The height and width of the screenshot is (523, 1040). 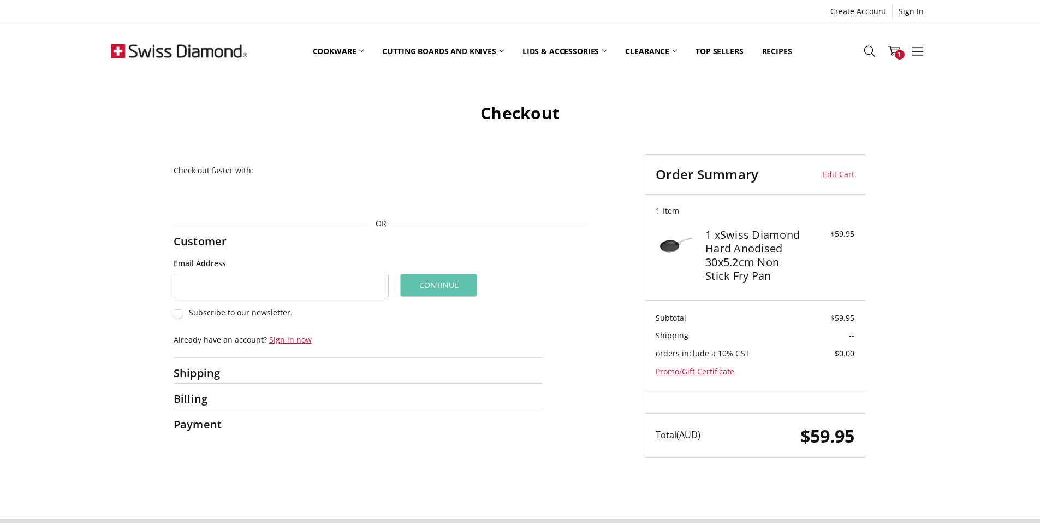 What do you see at coordinates (281, 263) in the screenshot?
I see `label: Email Address` at bounding box center [281, 263].